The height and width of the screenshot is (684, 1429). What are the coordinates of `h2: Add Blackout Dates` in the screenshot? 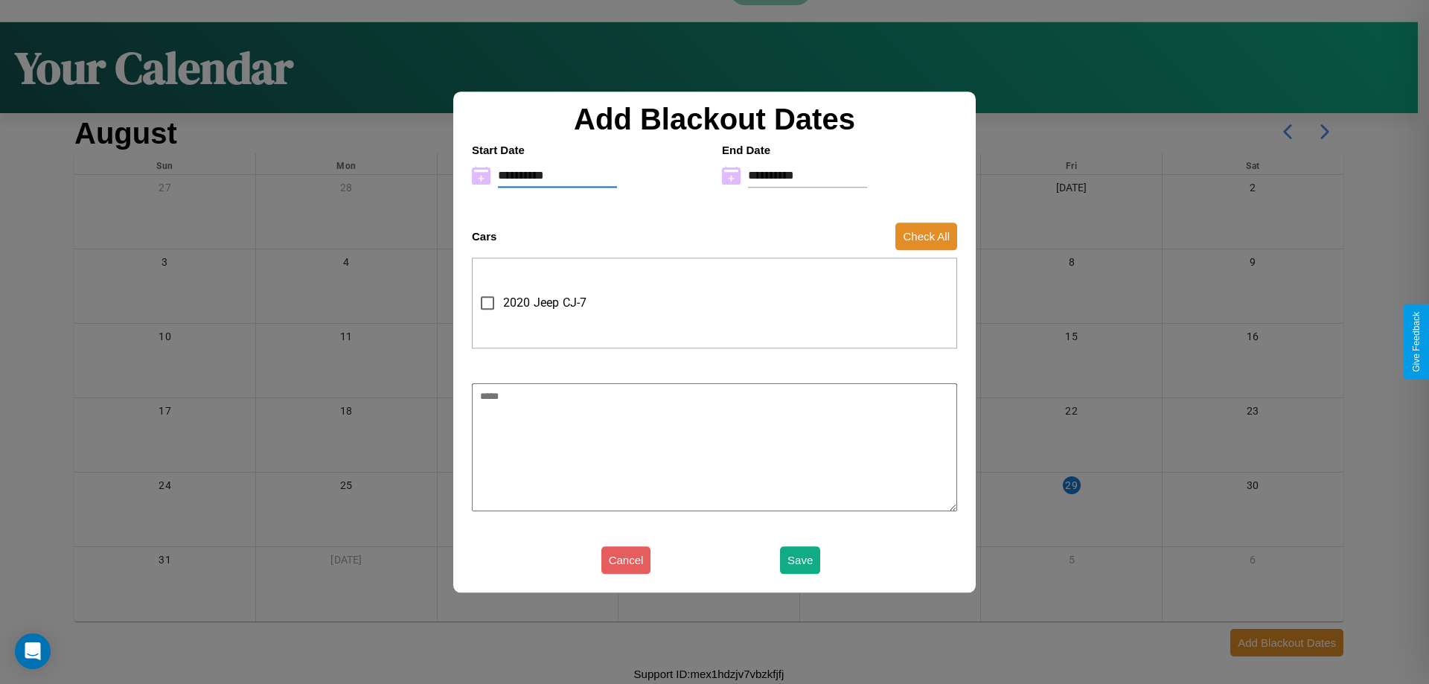 It's located at (714, 119).